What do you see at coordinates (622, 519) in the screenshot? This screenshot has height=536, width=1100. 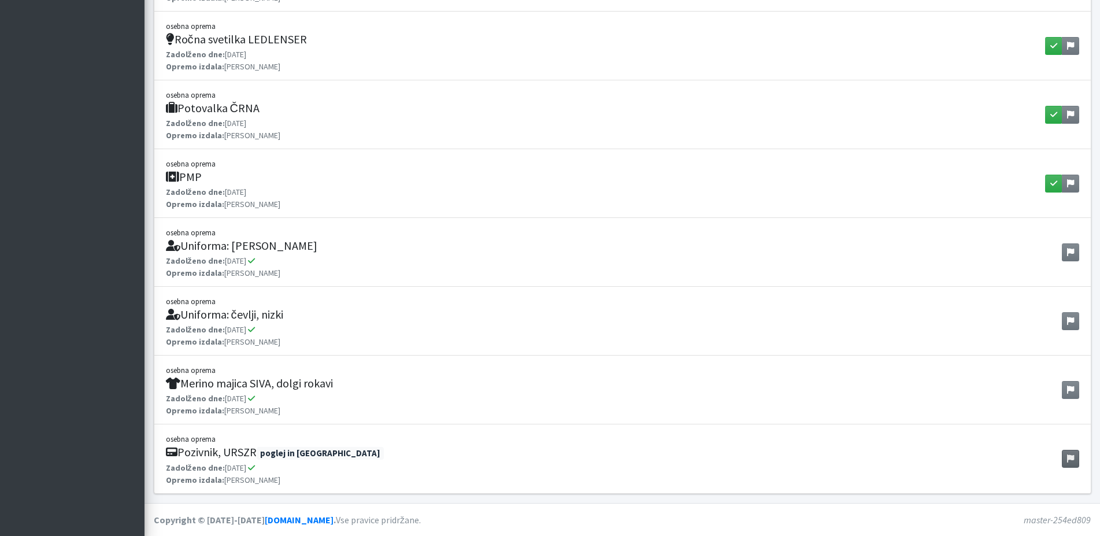 I see `footer: Vse pravice pridržane.` at bounding box center [622, 519].